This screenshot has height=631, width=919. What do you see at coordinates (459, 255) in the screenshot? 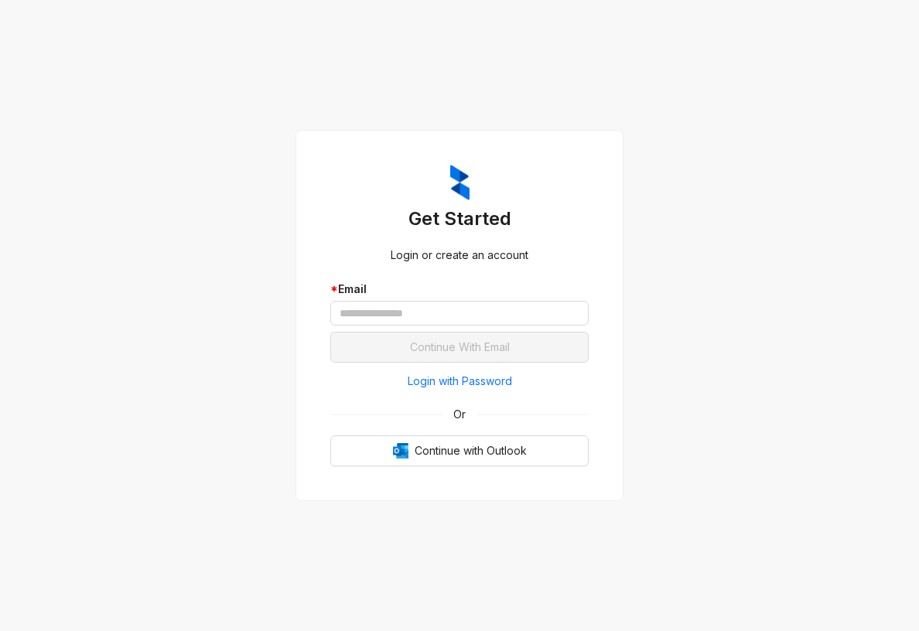
I see `div: Login or create an account` at bounding box center [459, 255].